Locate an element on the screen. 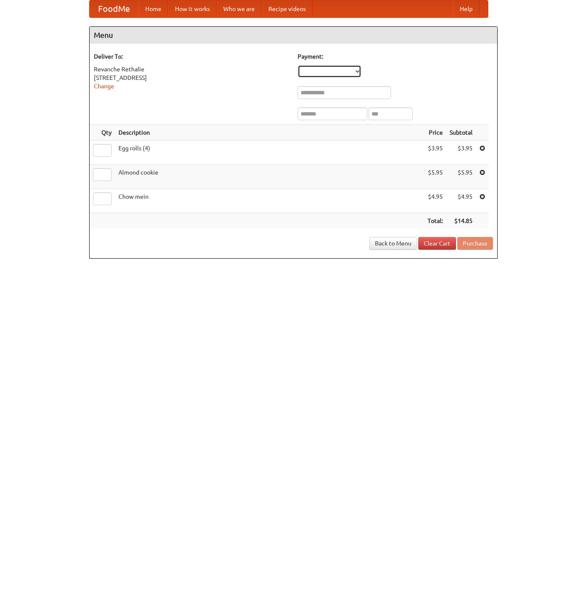 This screenshot has height=601, width=577. h5: Deliver To: is located at coordinates (192, 56).